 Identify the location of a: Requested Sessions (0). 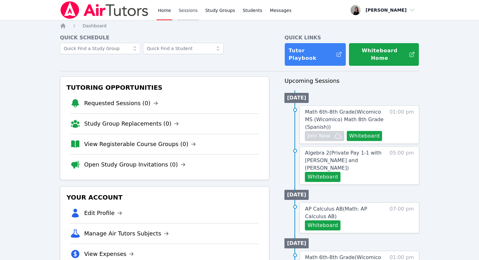
(121, 103).